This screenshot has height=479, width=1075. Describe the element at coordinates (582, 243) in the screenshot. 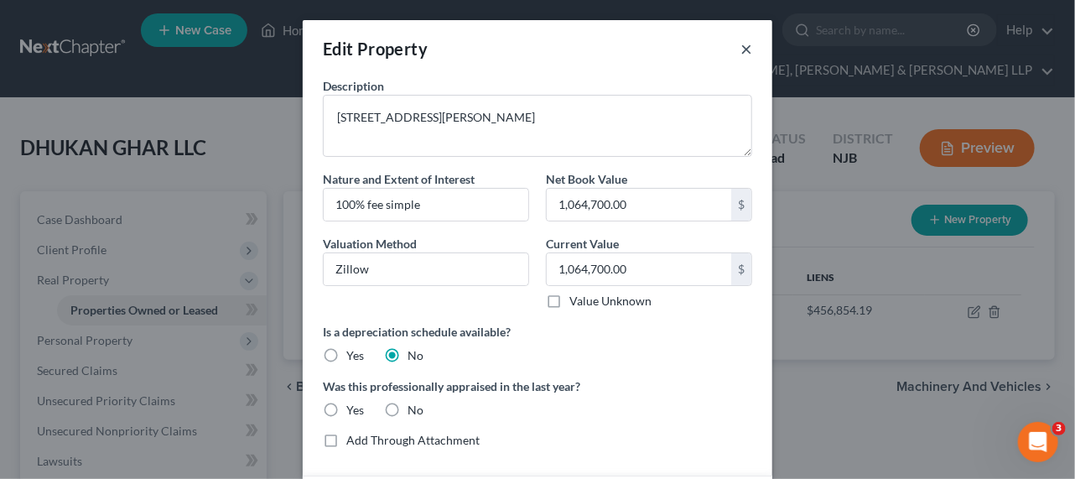

I see `label: Current Value` at that location.